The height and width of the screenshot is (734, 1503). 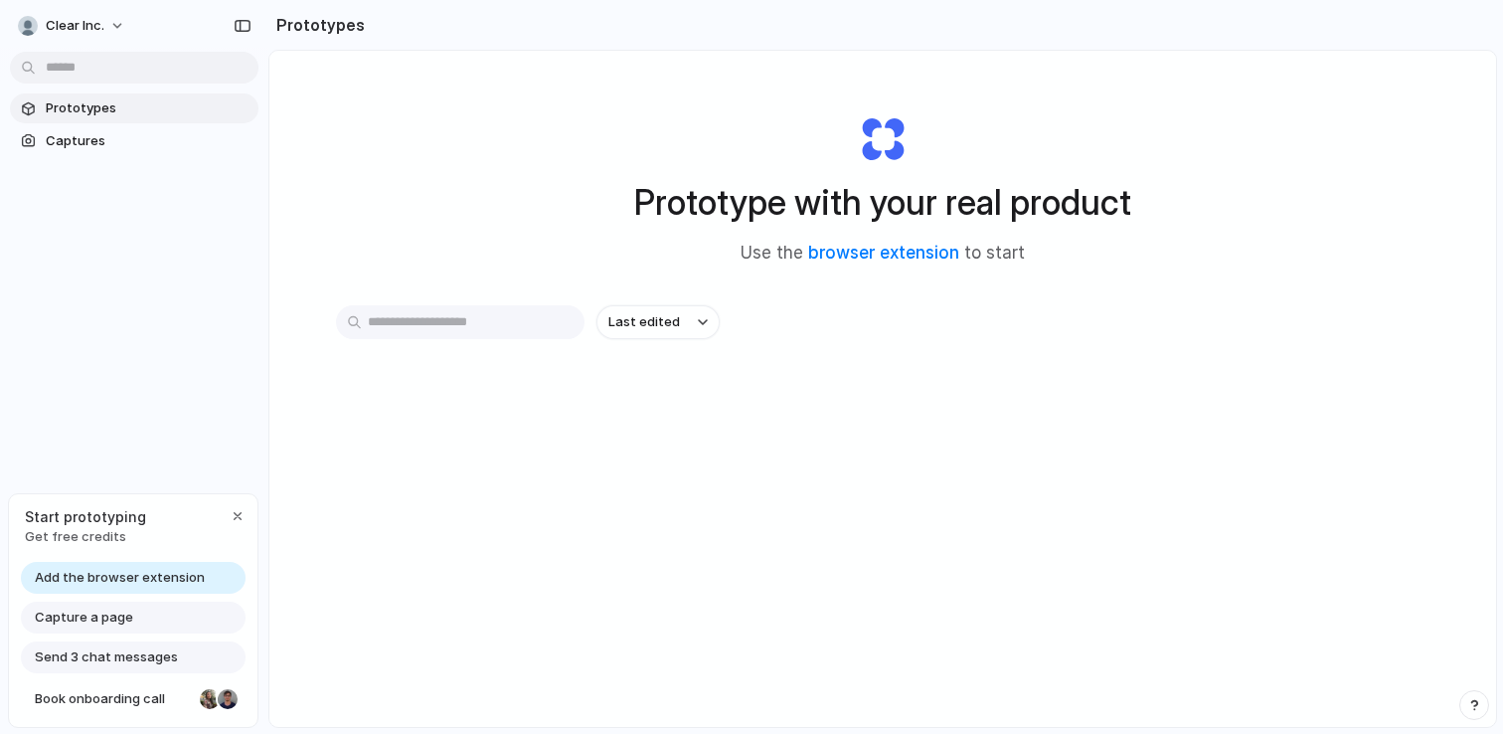 I want to click on button: Clear Inc., so click(x=73, y=26).